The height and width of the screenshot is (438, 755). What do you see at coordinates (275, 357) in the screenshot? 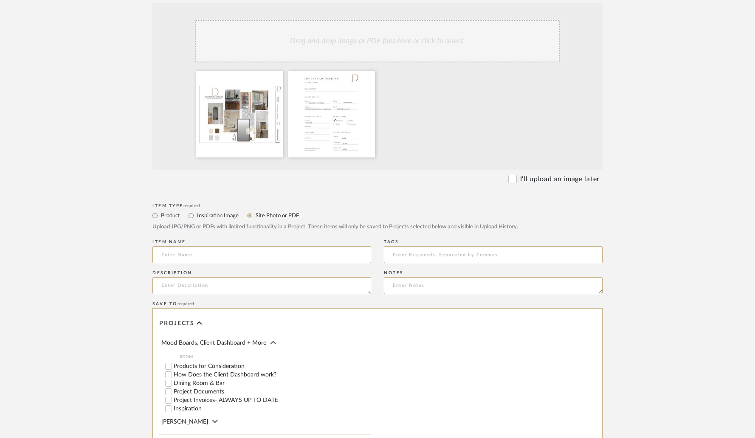
I see `span: ROOM` at bounding box center [275, 357].